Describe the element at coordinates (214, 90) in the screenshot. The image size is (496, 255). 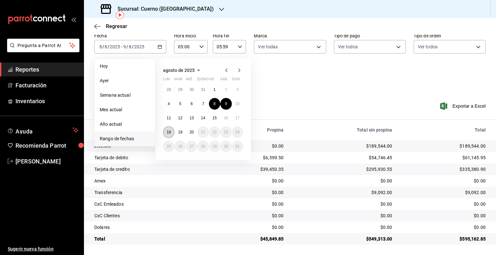
I see `button: 1 de agosto de 2025` at that location.